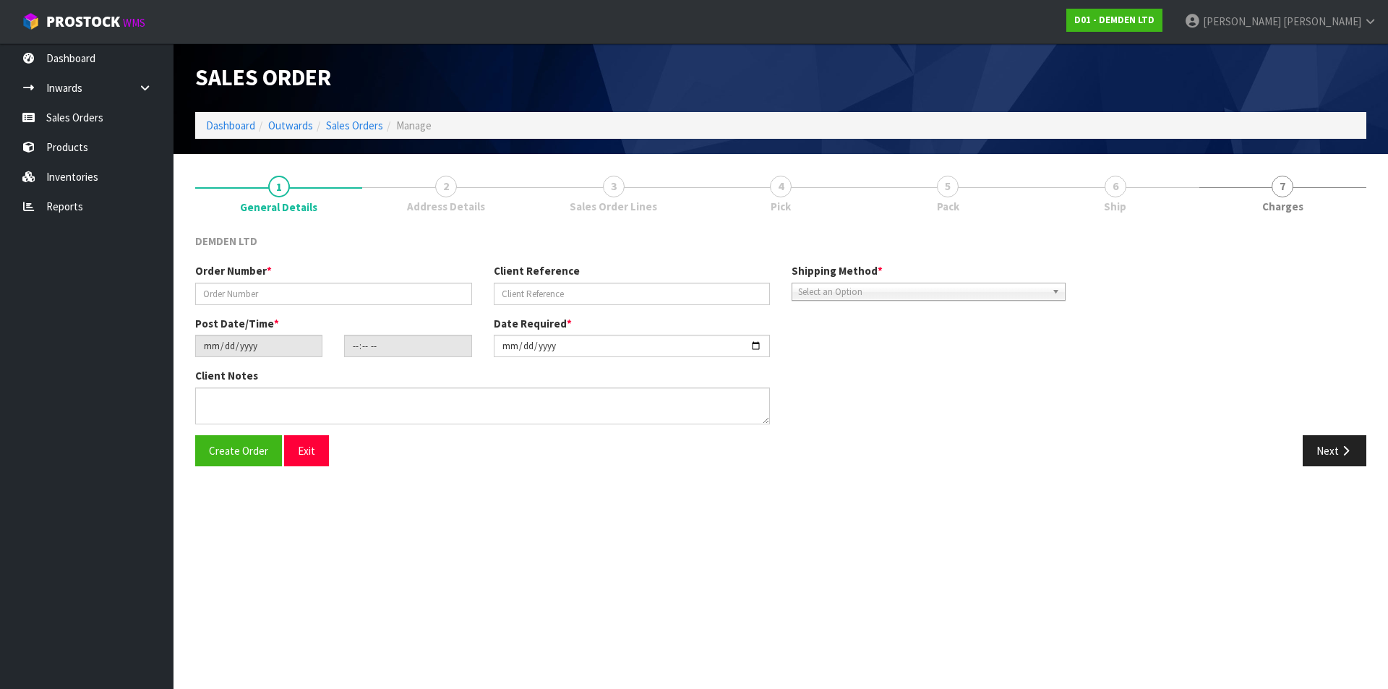 The height and width of the screenshot is (689, 1388). What do you see at coordinates (536, 270) in the screenshot?
I see `label: Client Reference` at bounding box center [536, 270].